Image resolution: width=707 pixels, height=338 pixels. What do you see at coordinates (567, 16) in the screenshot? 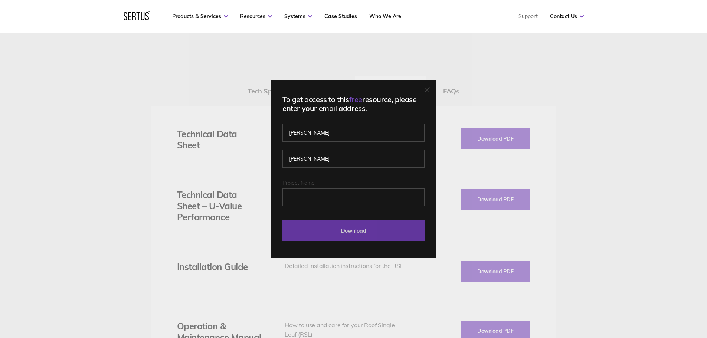
I see `a: Contact Us` at bounding box center [567, 16].